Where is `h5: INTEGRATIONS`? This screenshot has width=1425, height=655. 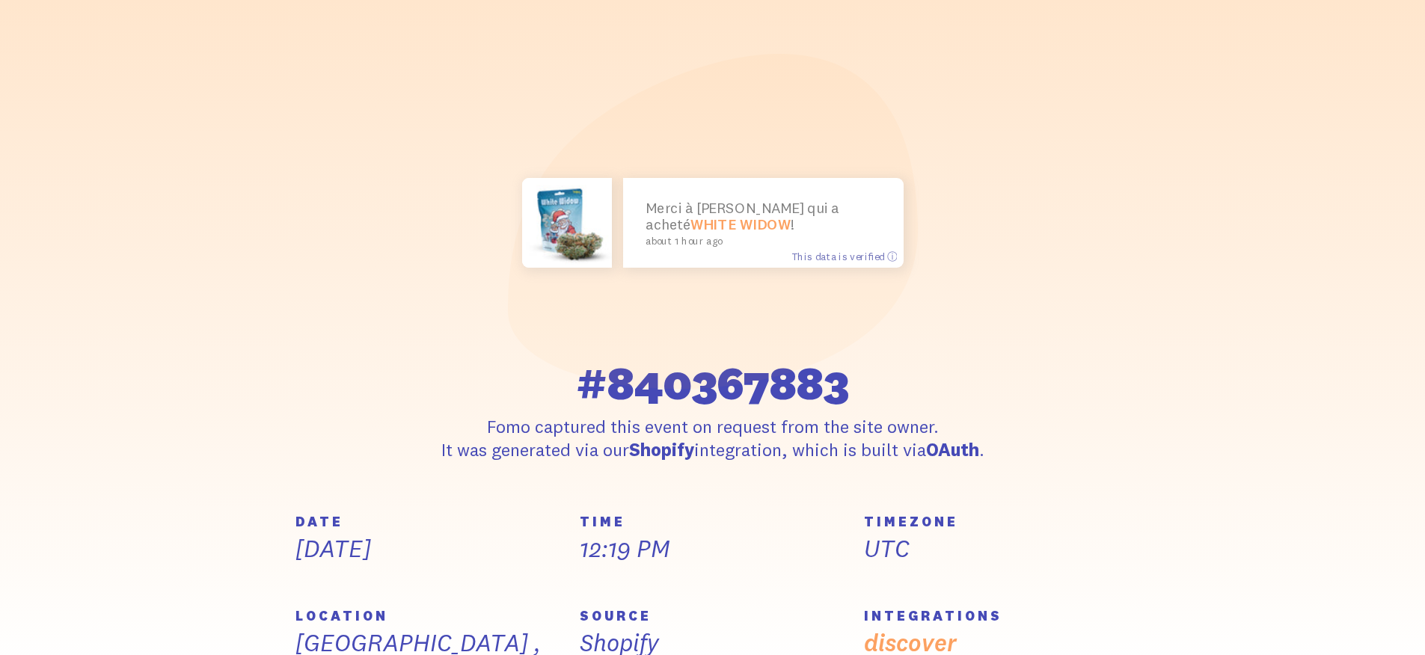 h5: INTEGRATIONS is located at coordinates (997, 616).